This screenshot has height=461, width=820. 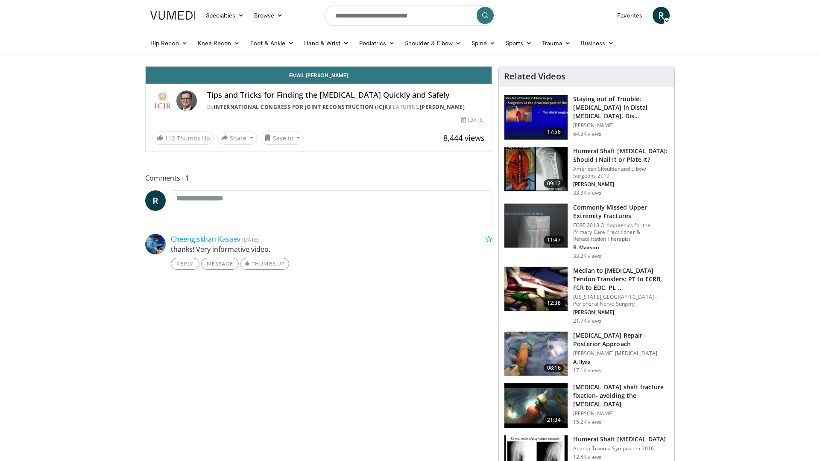 What do you see at coordinates (621, 173) in the screenshot?
I see `p: American Shoulder and Elbow Surgeons 2010` at bounding box center [621, 173].